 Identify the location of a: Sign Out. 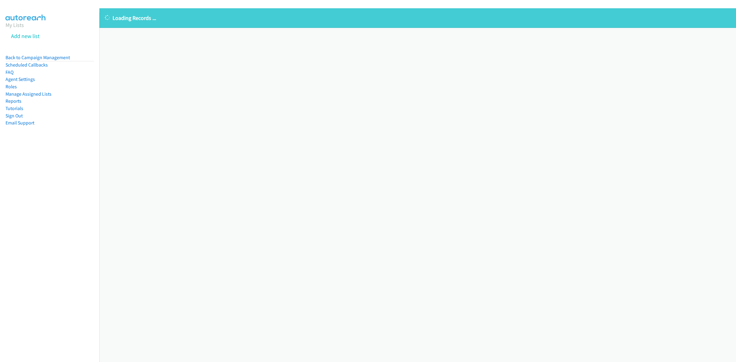
(14, 116).